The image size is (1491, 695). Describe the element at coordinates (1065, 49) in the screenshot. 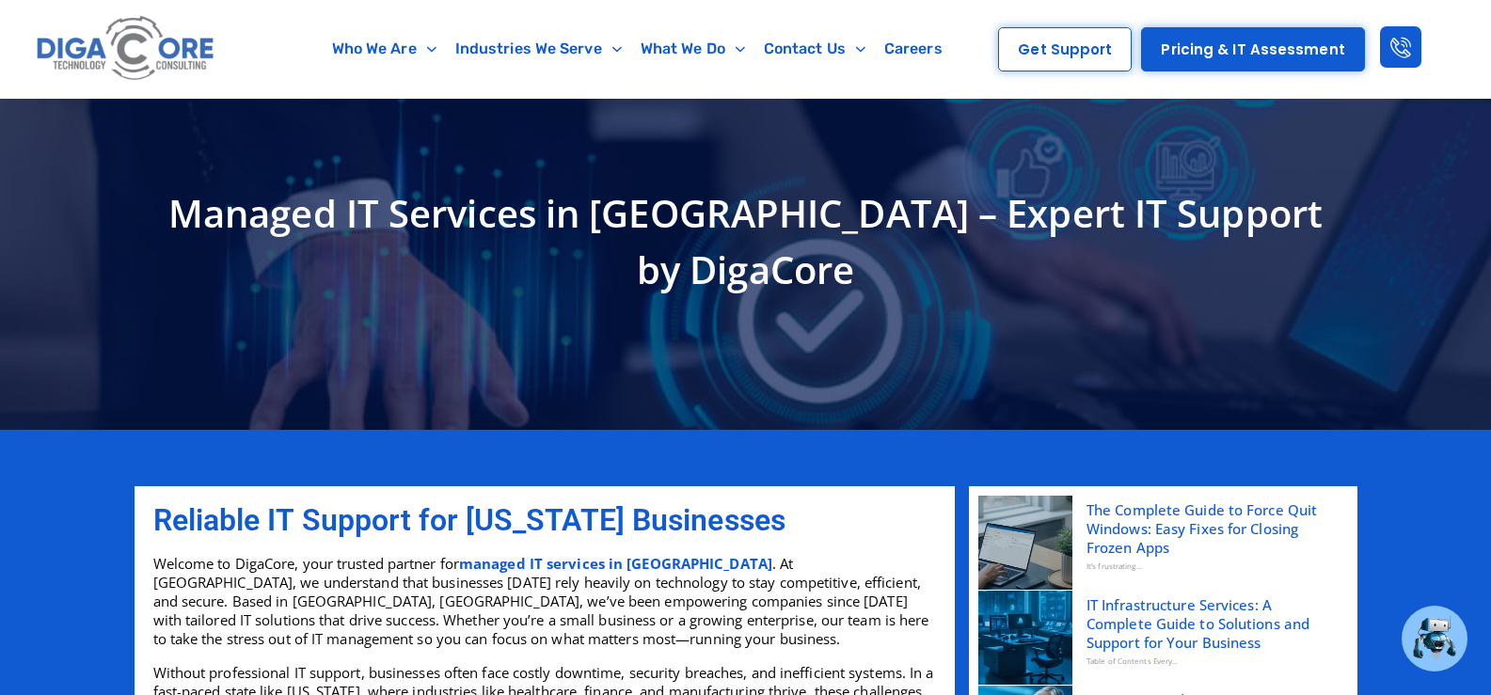

I see `span: Get Support` at that location.